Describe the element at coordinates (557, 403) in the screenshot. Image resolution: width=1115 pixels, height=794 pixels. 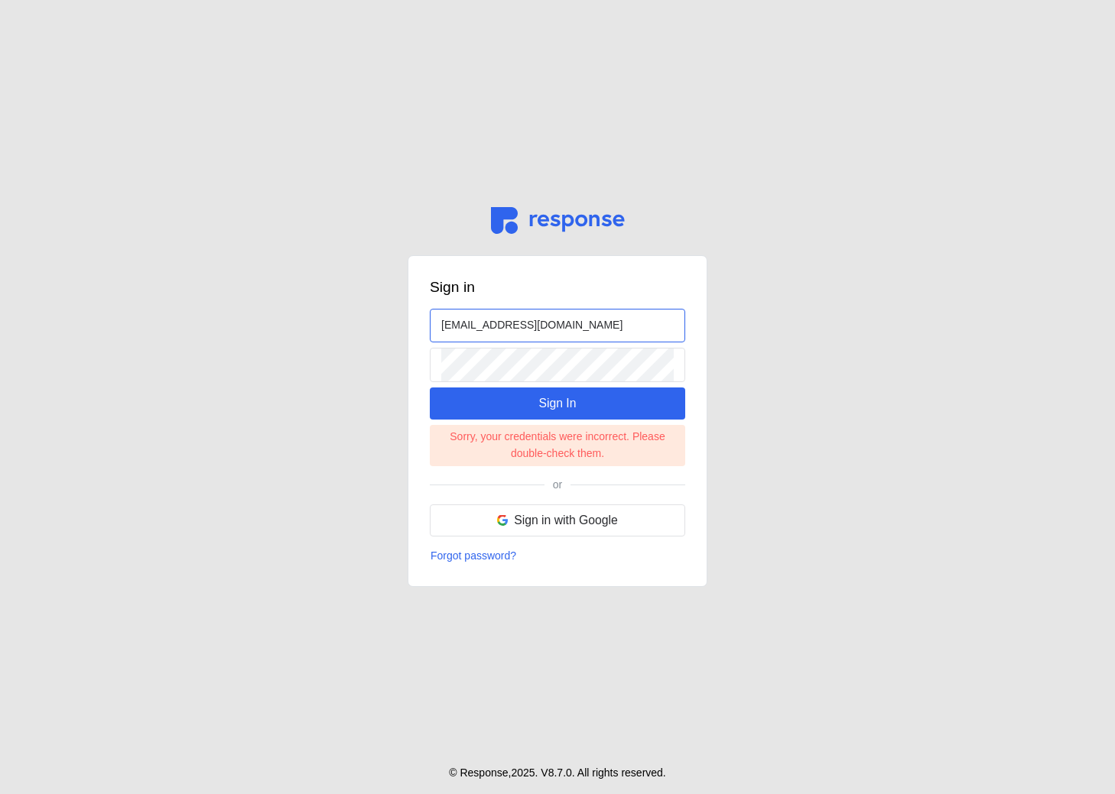
I see `p: Sign In` at that location.